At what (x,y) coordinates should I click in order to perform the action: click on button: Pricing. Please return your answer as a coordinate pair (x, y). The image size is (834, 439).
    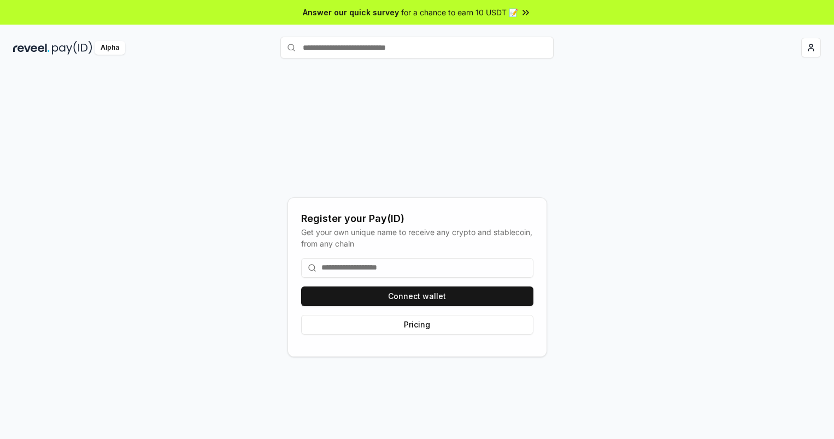
    Looking at the image, I should click on (417, 325).